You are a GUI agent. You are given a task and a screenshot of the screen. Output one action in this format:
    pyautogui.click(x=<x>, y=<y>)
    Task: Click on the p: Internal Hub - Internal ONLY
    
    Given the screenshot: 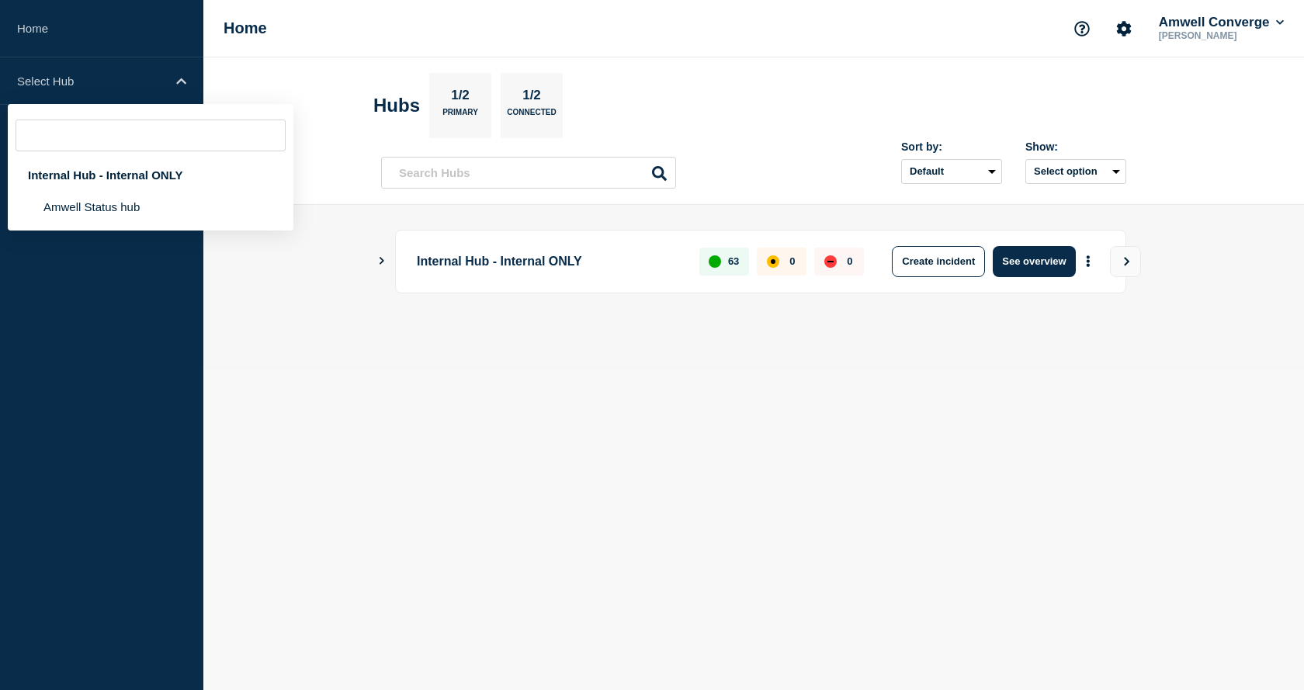 What is the action you would take?
    pyautogui.click(x=549, y=262)
    